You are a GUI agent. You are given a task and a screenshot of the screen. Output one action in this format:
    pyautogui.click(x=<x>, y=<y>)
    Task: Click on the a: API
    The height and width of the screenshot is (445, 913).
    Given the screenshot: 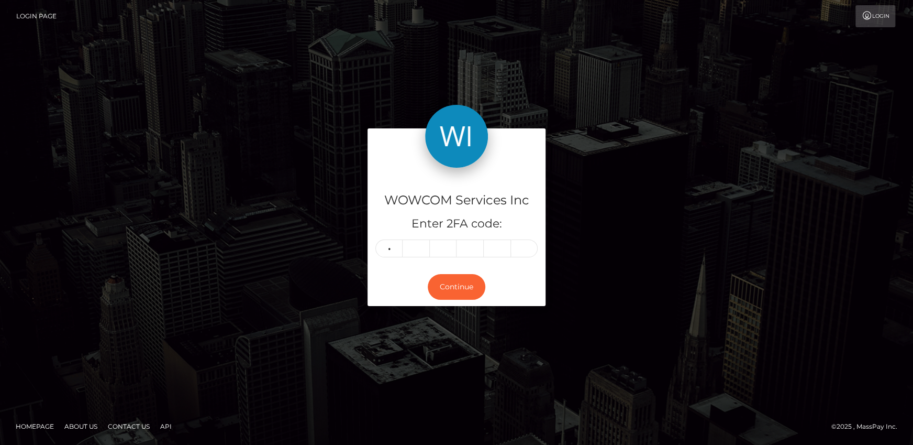 What is the action you would take?
    pyautogui.click(x=166, y=426)
    